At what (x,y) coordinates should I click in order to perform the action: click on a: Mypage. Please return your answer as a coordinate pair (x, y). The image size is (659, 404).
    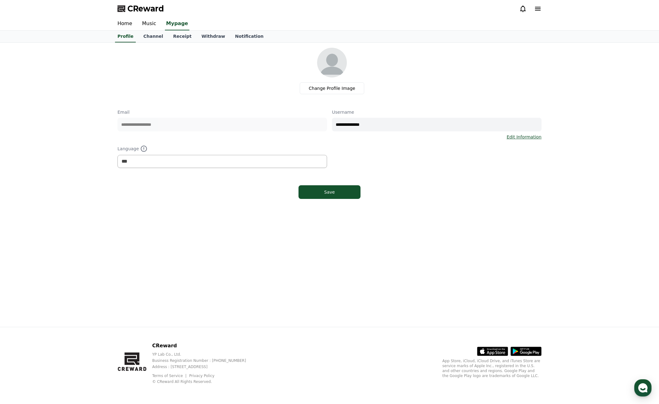
    Looking at the image, I should click on (177, 24).